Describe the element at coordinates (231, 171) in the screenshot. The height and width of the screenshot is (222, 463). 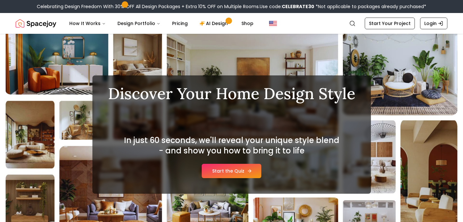
I see `a: Start the Quiz` at that location.